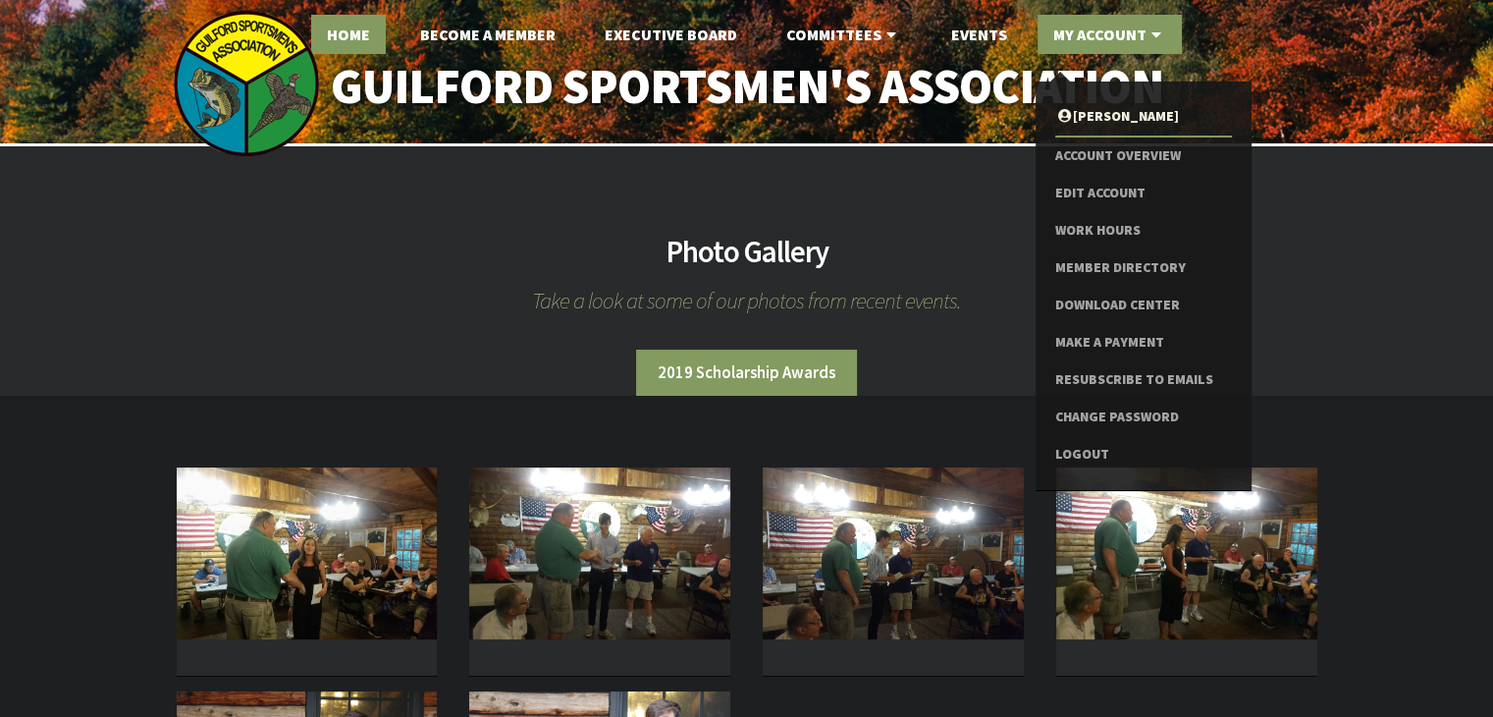 This screenshot has height=717, width=1493. I want to click on a: Edit Account, so click(1143, 193).